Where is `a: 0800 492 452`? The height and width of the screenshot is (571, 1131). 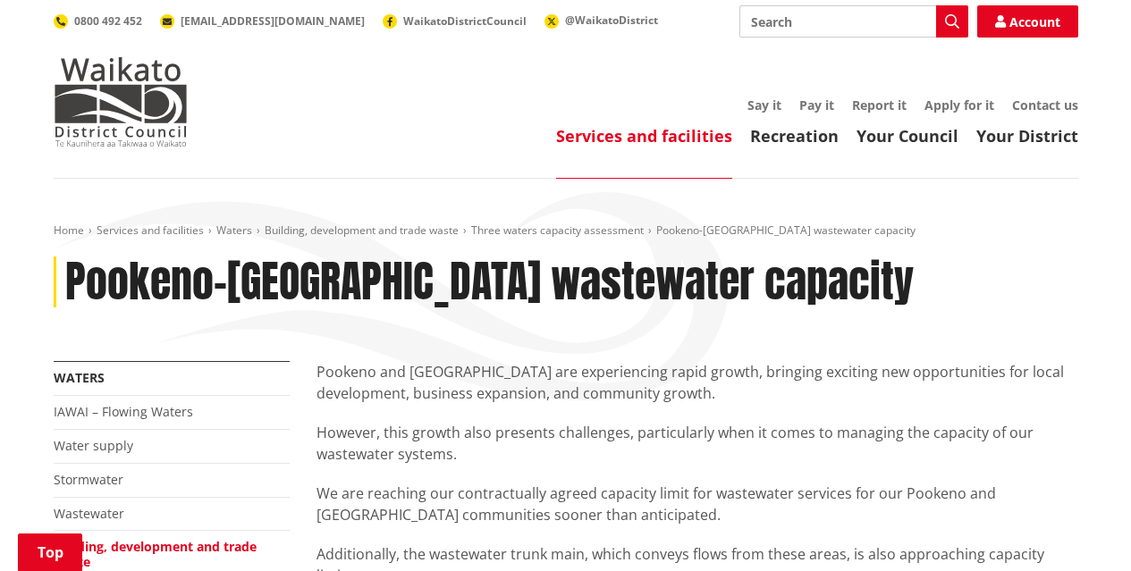
a: 0800 492 452 is located at coordinates (97, 21).